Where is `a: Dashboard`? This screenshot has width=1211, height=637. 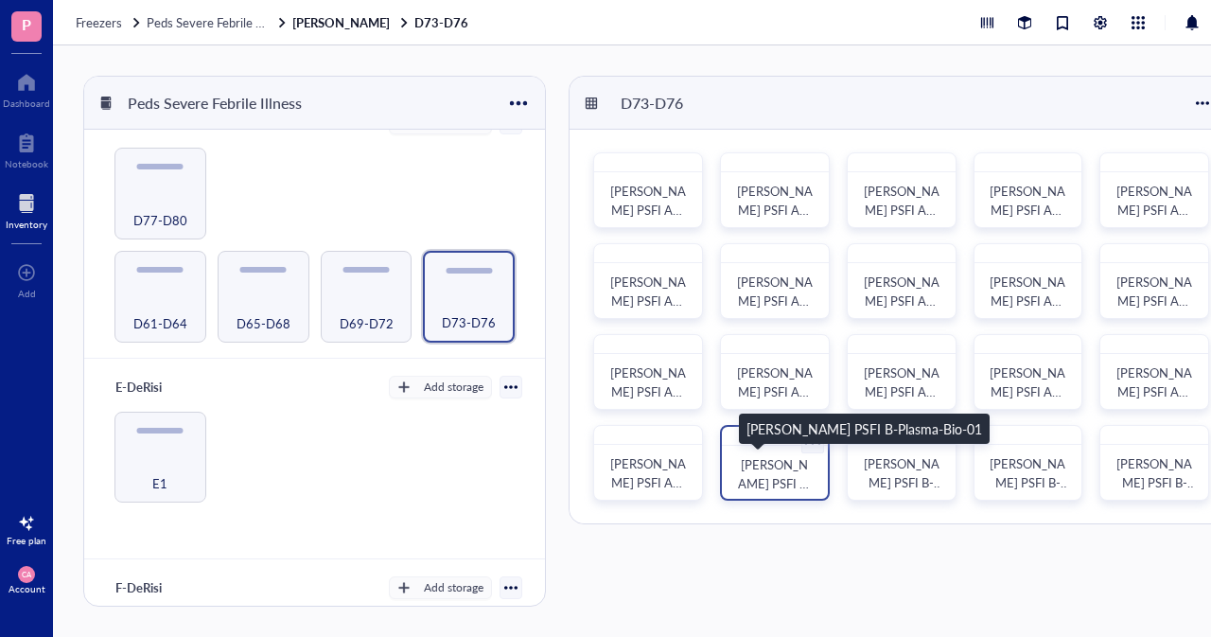 a: Dashboard is located at coordinates (26, 88).